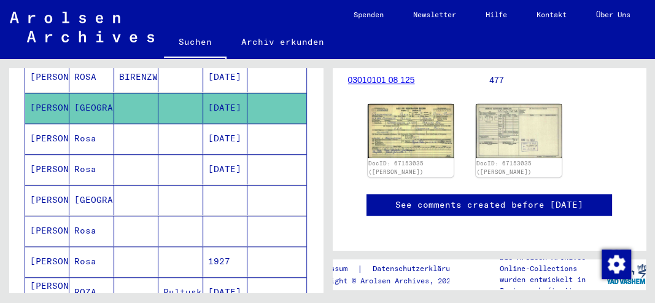 This screenshot has height=303, width=655. Describe the element at coordinates (136, 77) in the screenshot. I see `mat-cell: BIRENZWAIG` at that location.